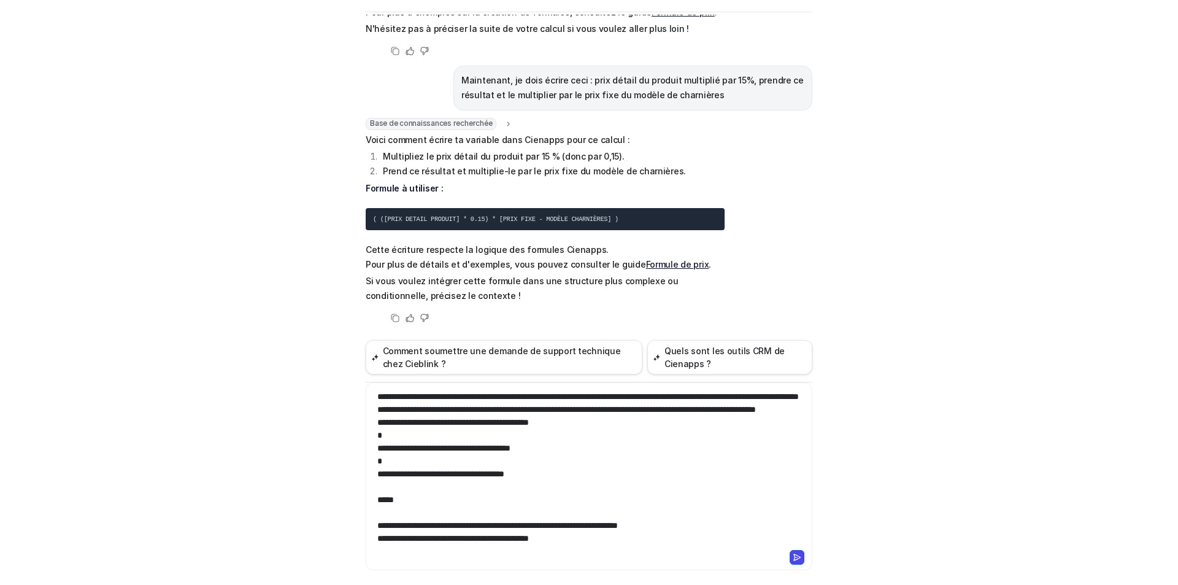 Image resolution: width=1178 pixels, height=585 pixels. I want to click on font: Comment soumettre une demande de support technique chez Cieblink ?, so click(502, 357).